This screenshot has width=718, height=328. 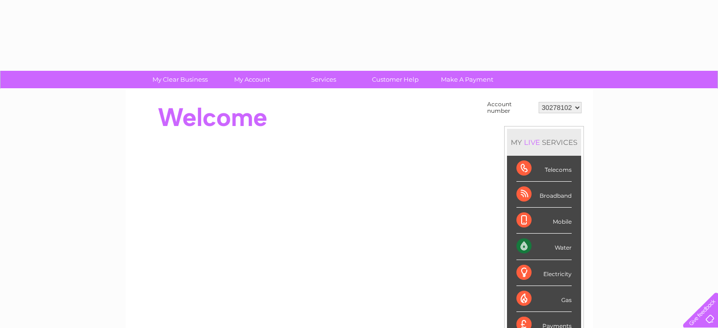 I want to click on div: Water, so click(x=544, y=246).